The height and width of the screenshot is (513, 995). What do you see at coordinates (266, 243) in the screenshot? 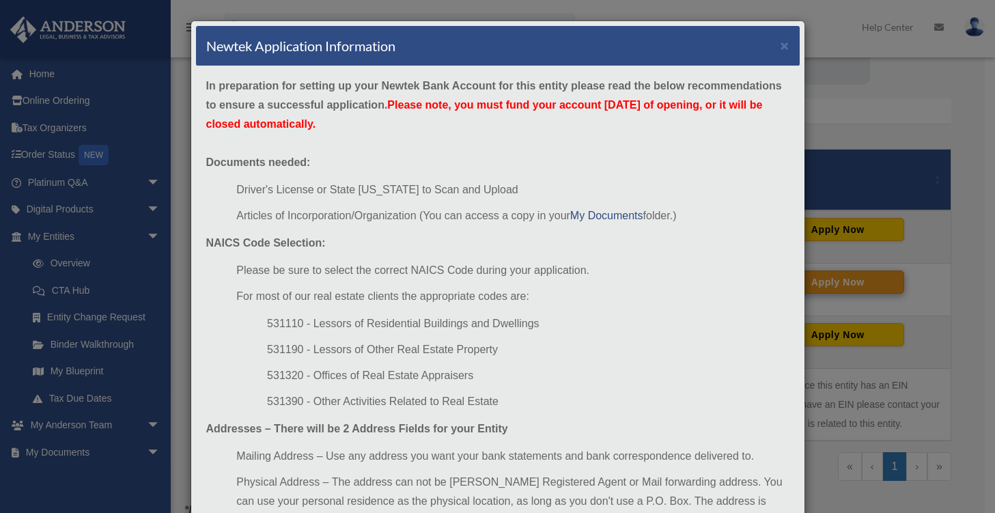
I see `strong: NAICS Code Selection:` at bounding box center [266, 243].